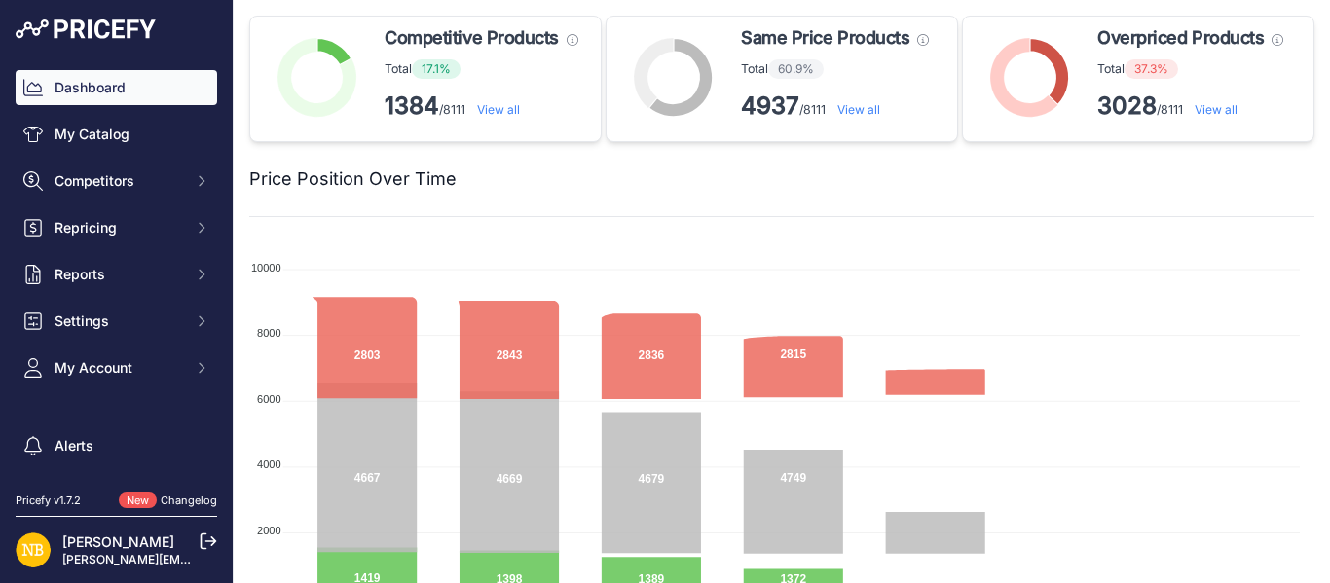 This screenshot has height=583, width=1330. Describe the element at coordinates (116, 88) in the screenshot. I see `a: Dashboard` at that location.